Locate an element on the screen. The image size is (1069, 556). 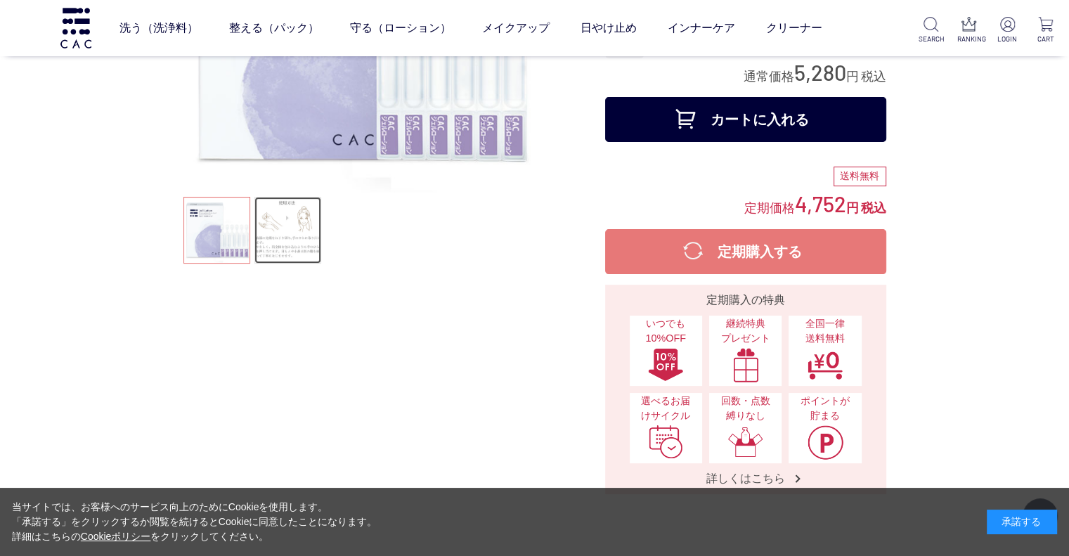
p: LOGIN is located at coordinates (1007, 39).